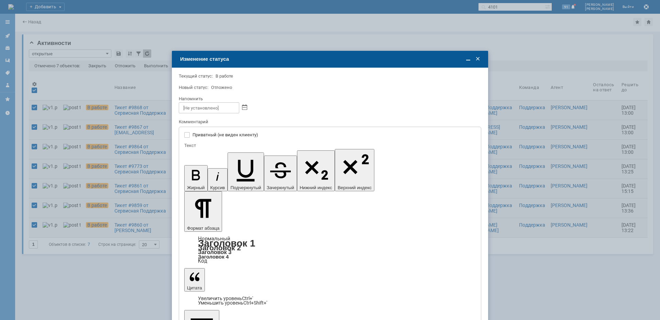  Describe the element at coordinates (354, 170) in the screenshot. I see `button: Верхний индекс` at that location.